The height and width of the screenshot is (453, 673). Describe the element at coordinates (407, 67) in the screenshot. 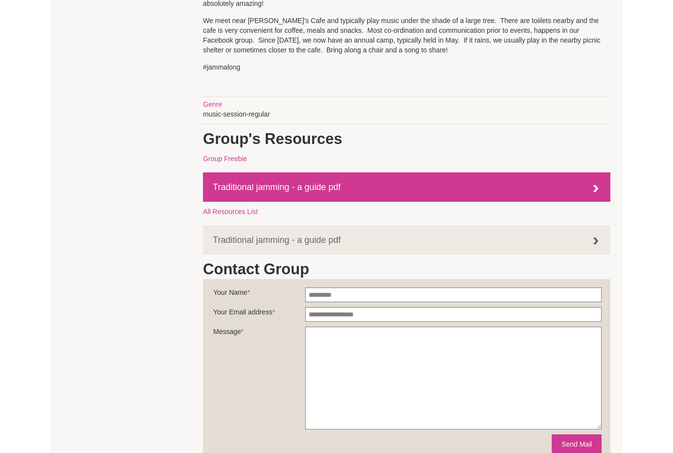

I see `p: #jammalong` at that location.